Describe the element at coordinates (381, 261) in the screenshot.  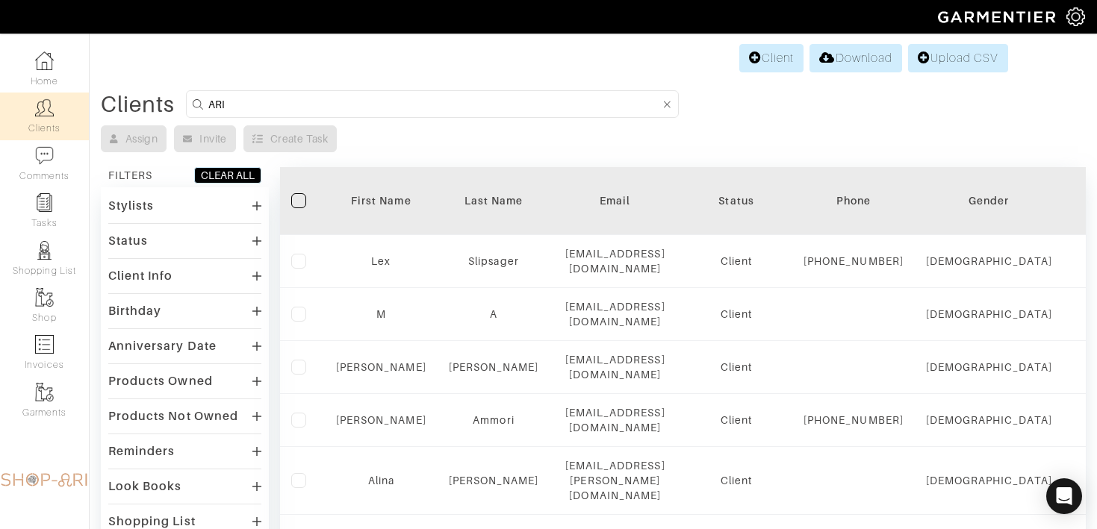
I see `a: Lex` at that location.